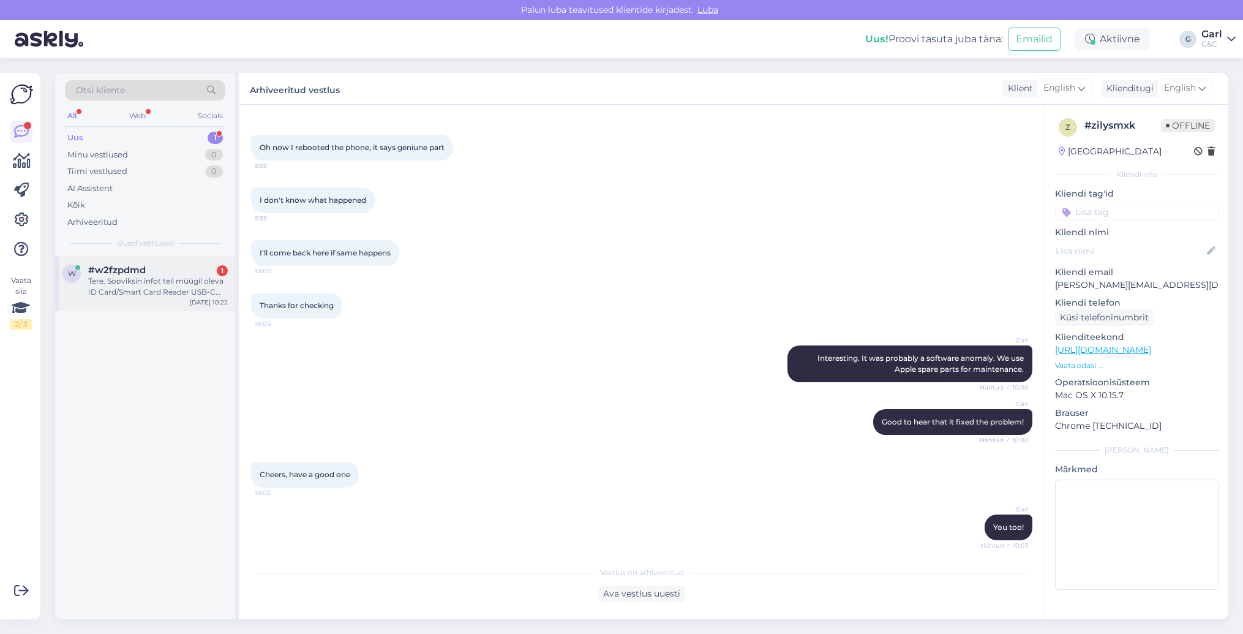 The image size is (1243, 634). Describe the element at coordinates (877, 39) in the screenshot. I see `b: Uus!` at that location.